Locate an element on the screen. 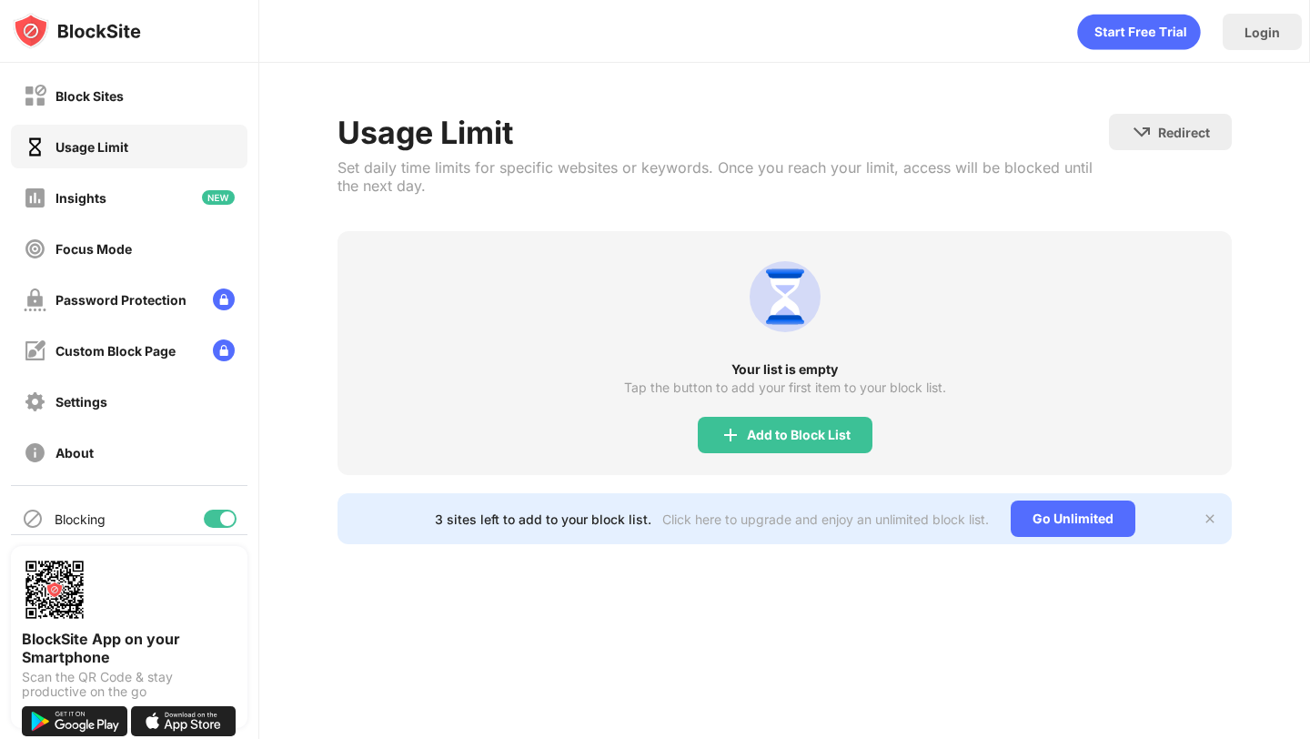  img: options-page-qr-code.png is located at coordinates (55, 589).